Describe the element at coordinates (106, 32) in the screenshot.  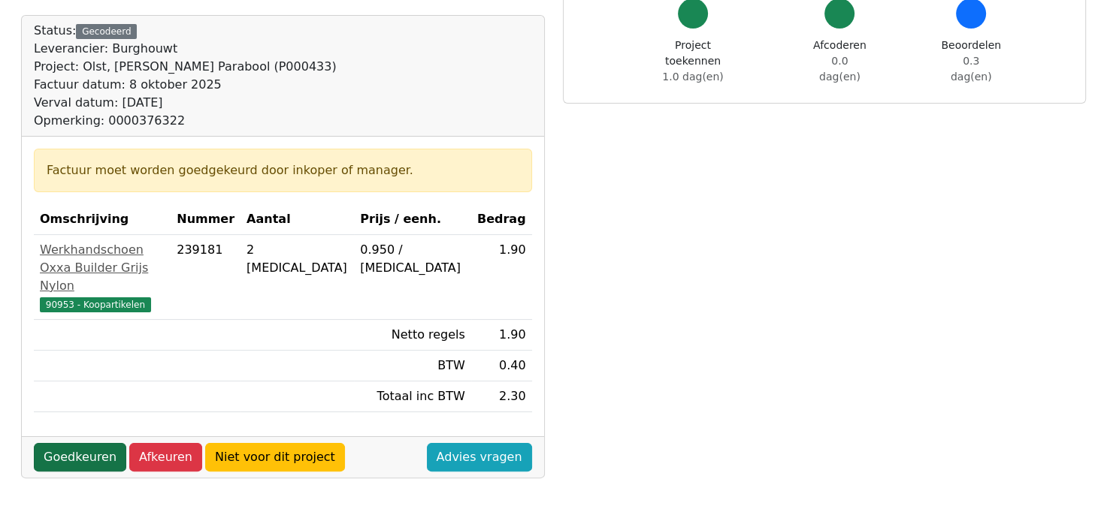
I see `div: Gecodeerd` at that location.